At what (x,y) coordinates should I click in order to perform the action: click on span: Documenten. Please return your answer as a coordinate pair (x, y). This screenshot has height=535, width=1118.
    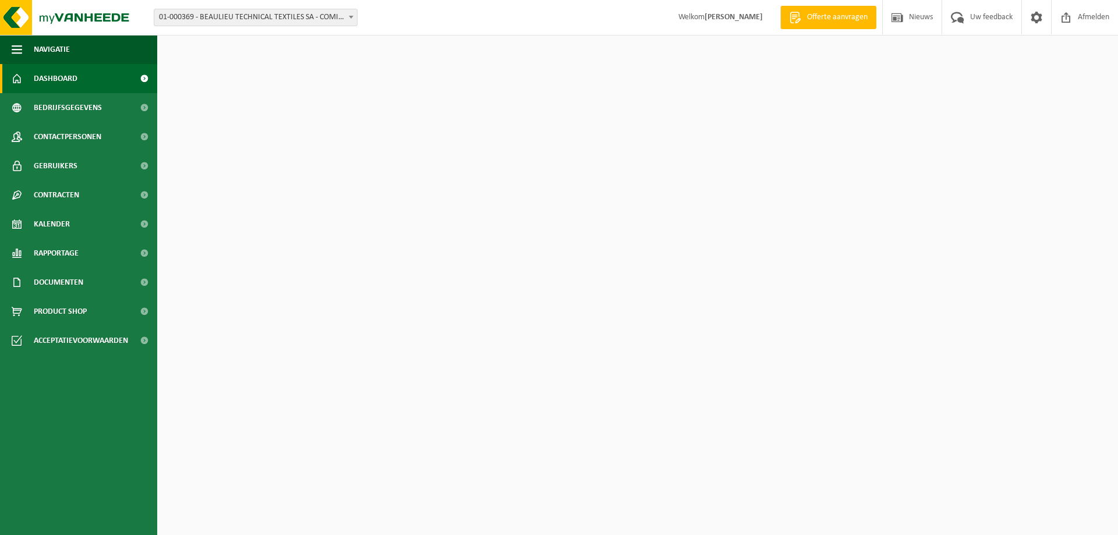
    Looking at the image, I should click on (58, 282).